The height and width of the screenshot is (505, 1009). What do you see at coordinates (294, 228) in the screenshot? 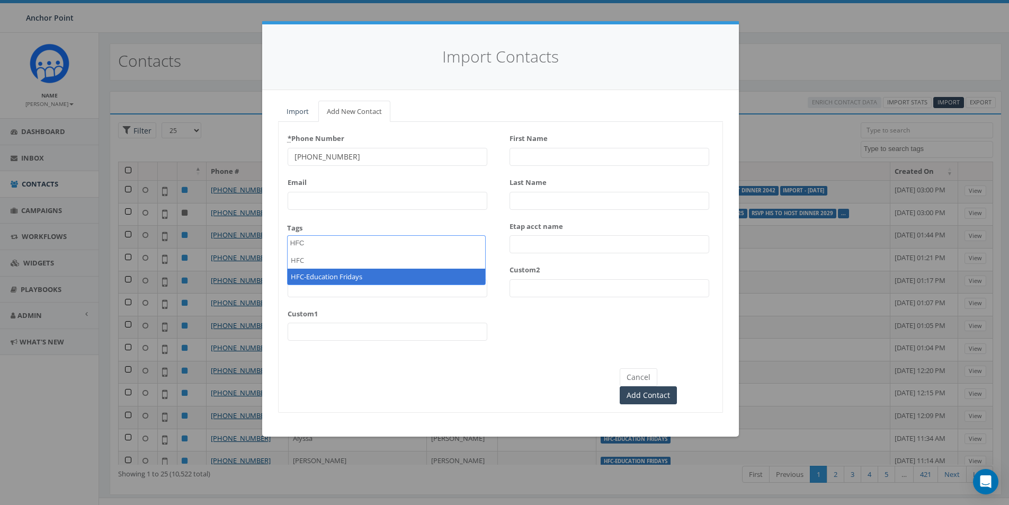
I see `label: Tags` at bounding box center [294, 228].